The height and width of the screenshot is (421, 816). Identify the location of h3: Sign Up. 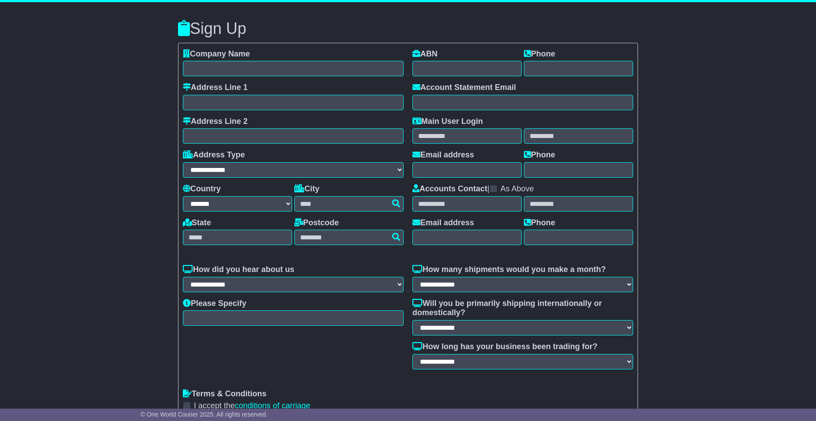
(408, 29).